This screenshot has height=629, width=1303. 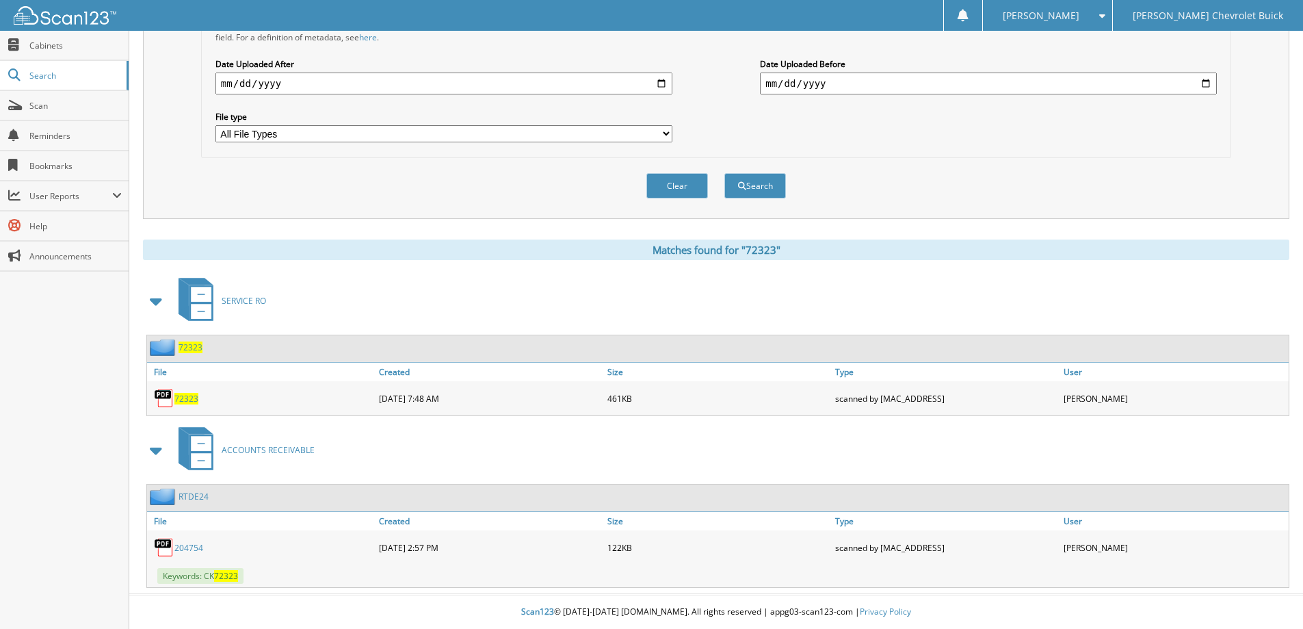 What do you see at coordinates (444, 64) in the screenshot?
I see `label: Date Uploaded After` at bounding box center [444, 64].